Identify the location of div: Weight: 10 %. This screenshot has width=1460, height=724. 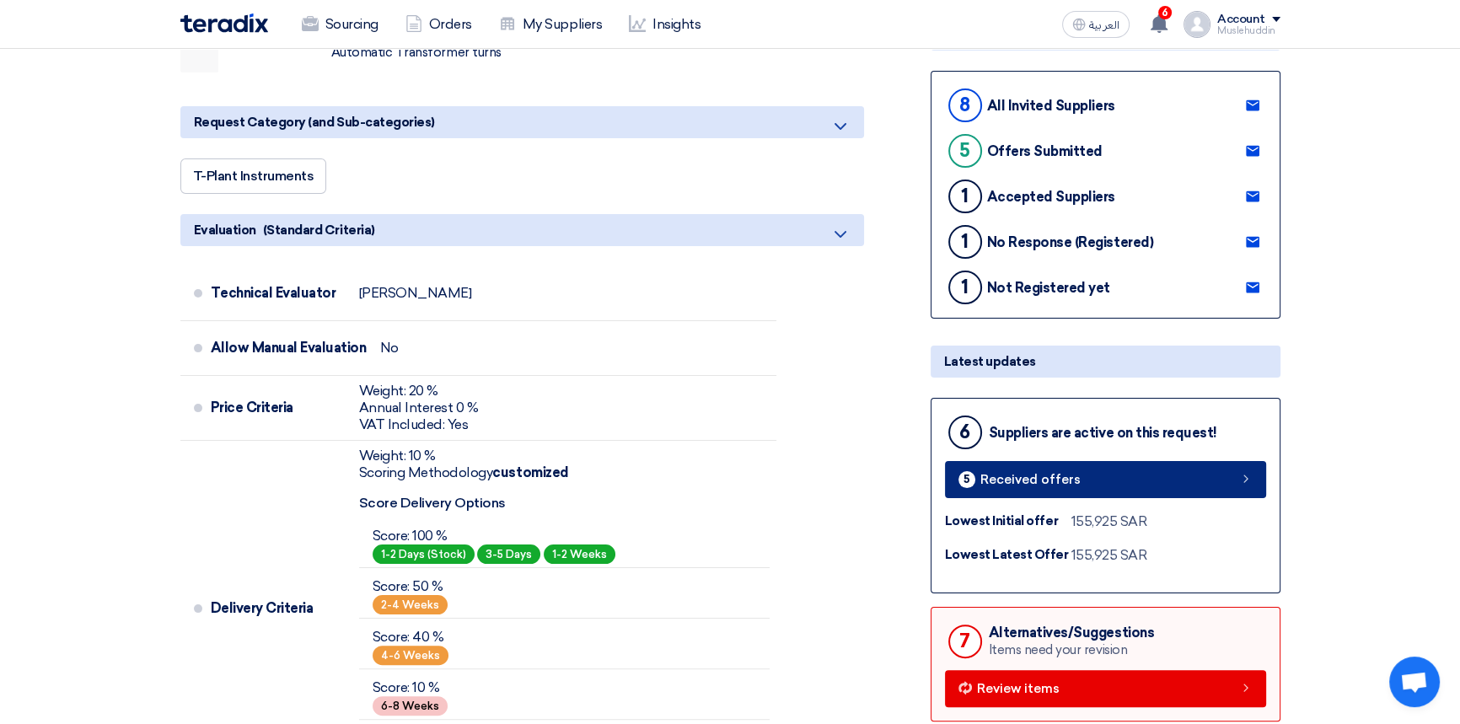
(564, 456).